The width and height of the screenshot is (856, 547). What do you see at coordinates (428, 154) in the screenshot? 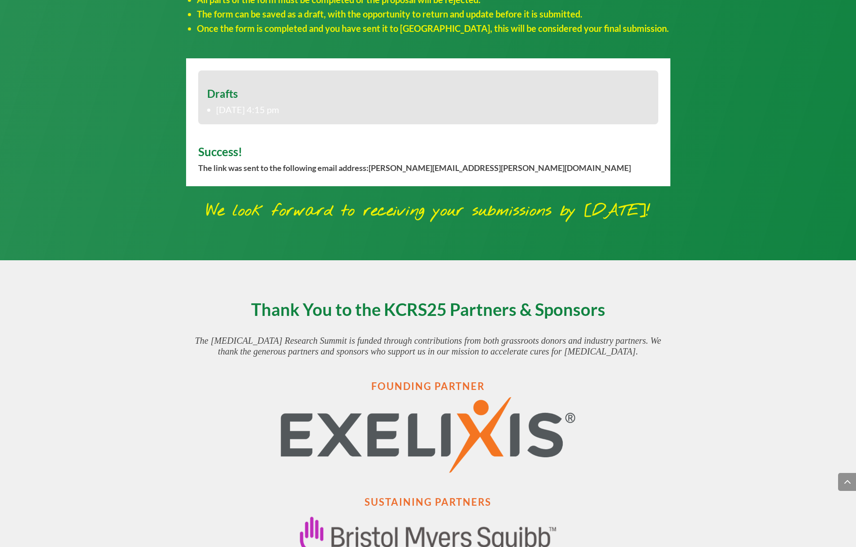
I see `h2: Success!` at bounding box center [428, 154].